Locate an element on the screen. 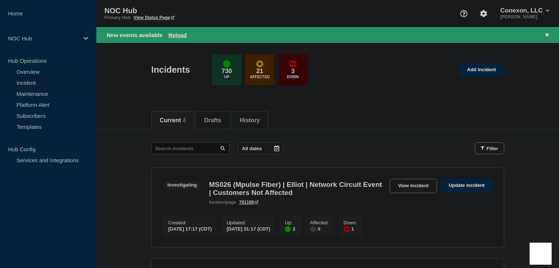 This screenshot has width=559, height=268. button: Support is located at coordinates (463, 14).